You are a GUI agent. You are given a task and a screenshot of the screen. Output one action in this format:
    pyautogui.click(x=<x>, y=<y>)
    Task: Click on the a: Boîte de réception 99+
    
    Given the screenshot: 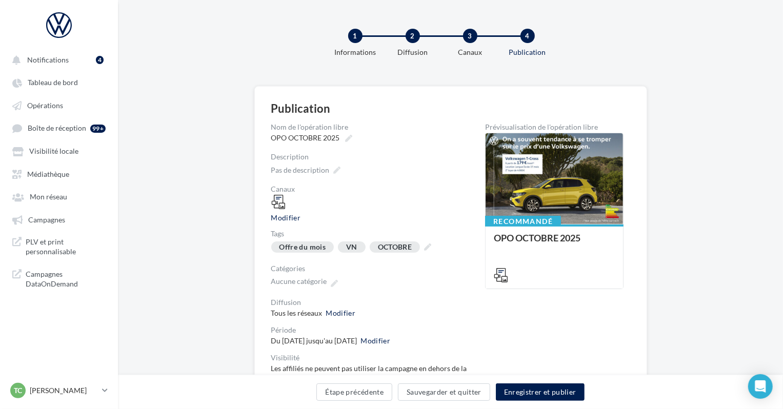 What is the action you would take?
    pyautogui.click(x=59, y=128)
    